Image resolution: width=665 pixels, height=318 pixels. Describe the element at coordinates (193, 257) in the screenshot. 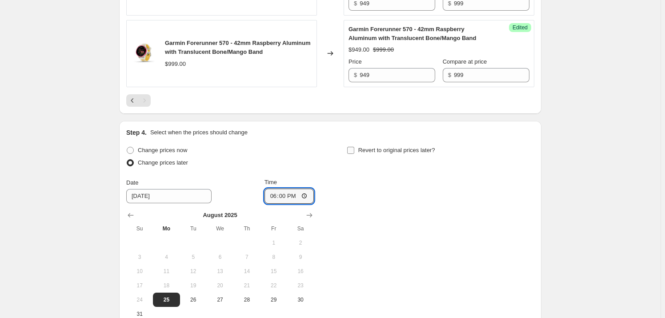

I see `span: 5` at that location.